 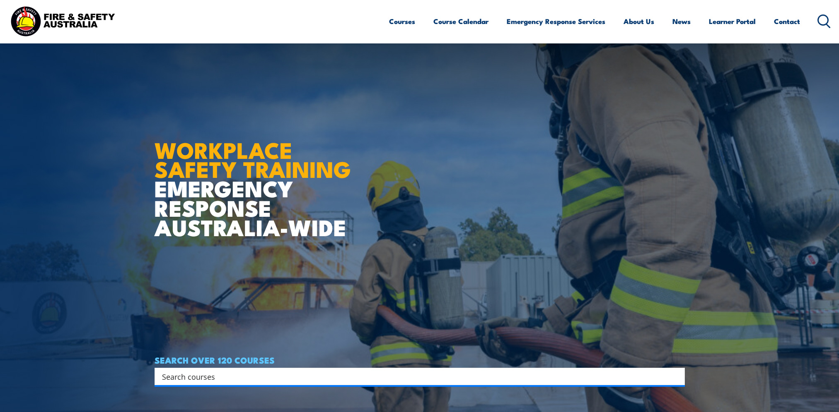 I want to click on h4: SEARCH OVER 120 COURSES, so click(x=420, y=360).